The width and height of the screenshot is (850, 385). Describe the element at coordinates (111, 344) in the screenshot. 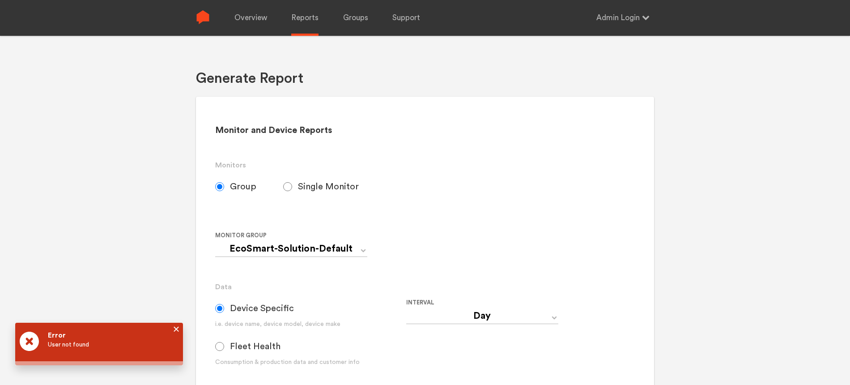

I see `div: User not found` at that location.